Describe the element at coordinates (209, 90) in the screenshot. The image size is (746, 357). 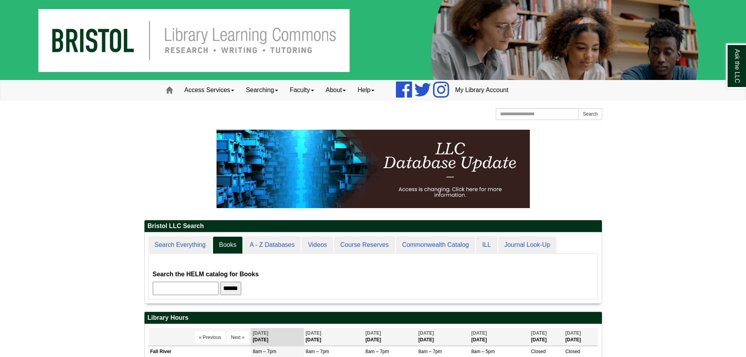
I see `a: Access Services` at that location.